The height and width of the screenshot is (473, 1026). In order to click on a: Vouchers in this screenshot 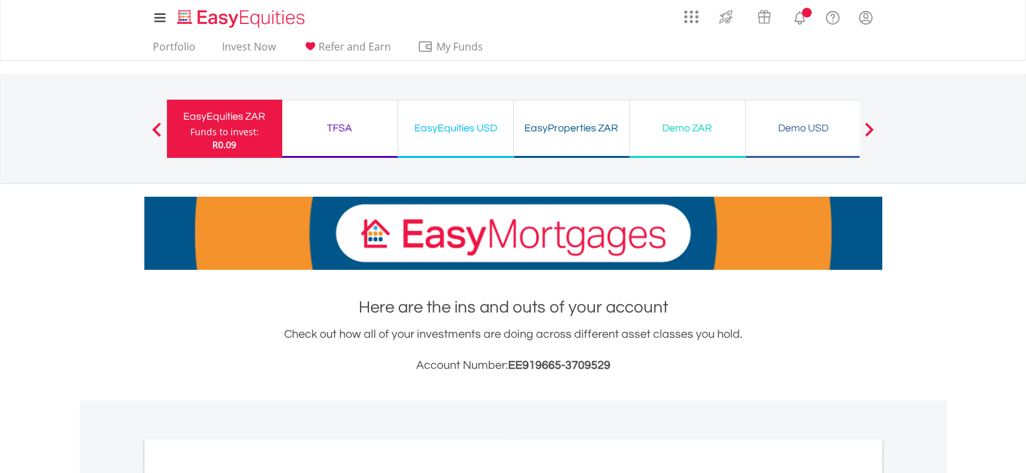, I will do `click(764, 15)`.